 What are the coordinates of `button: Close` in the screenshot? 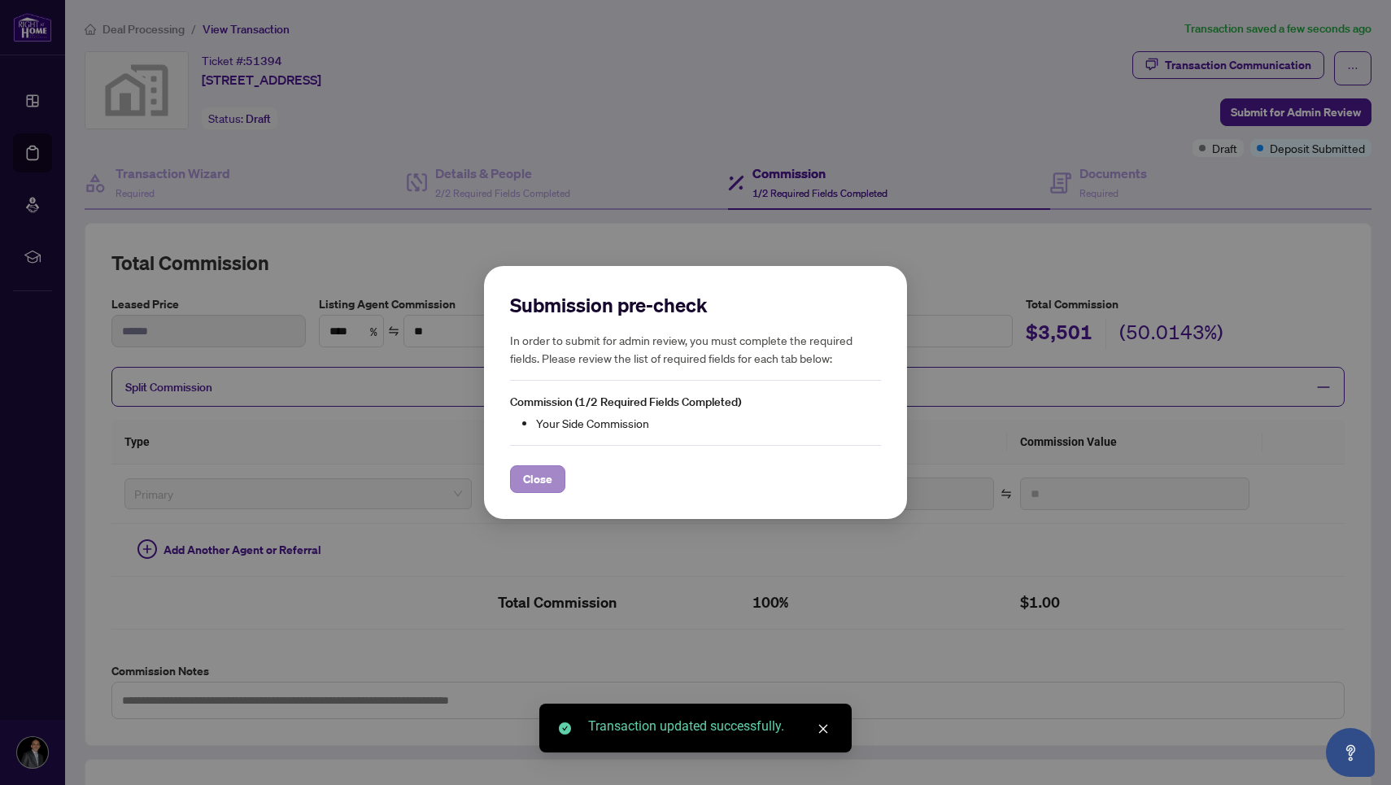 It's located at (538, 479).